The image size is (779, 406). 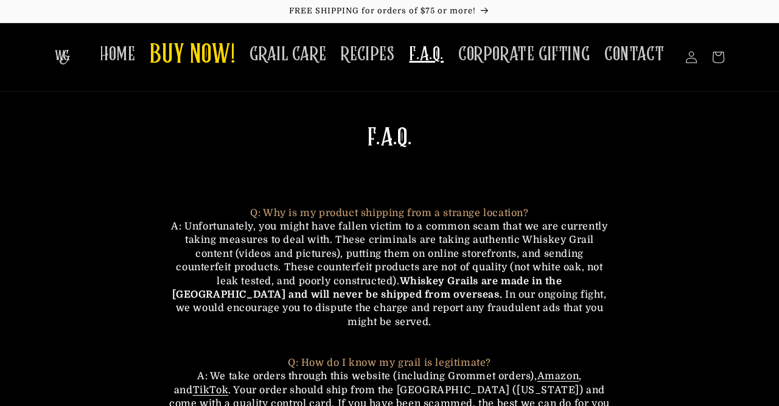 What do you see at coordinates (391, 308) in the screenshot?
I see `span: In our ongoing fight, we would encourage you to dispute the charge and report any fraudulent ads ...` at bounding box center [391, 308].